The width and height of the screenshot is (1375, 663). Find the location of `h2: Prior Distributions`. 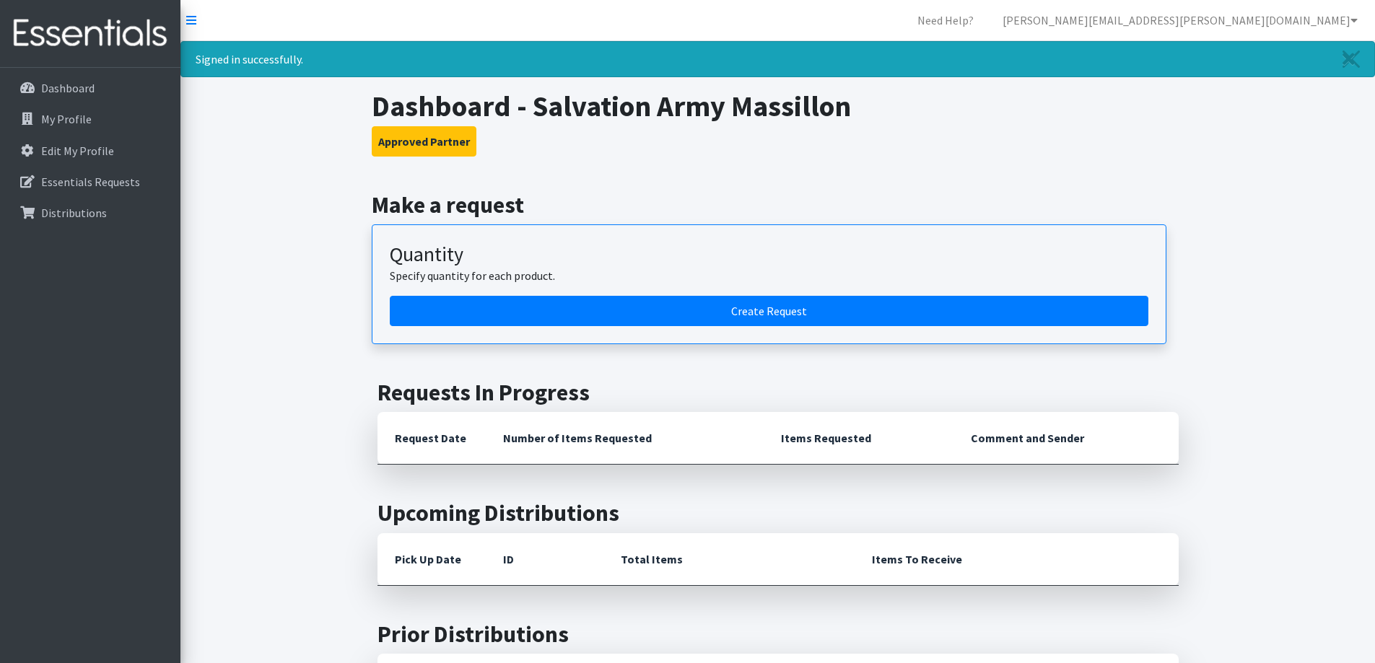

h2: Prior Distributions is located at coordinates (778, 635).